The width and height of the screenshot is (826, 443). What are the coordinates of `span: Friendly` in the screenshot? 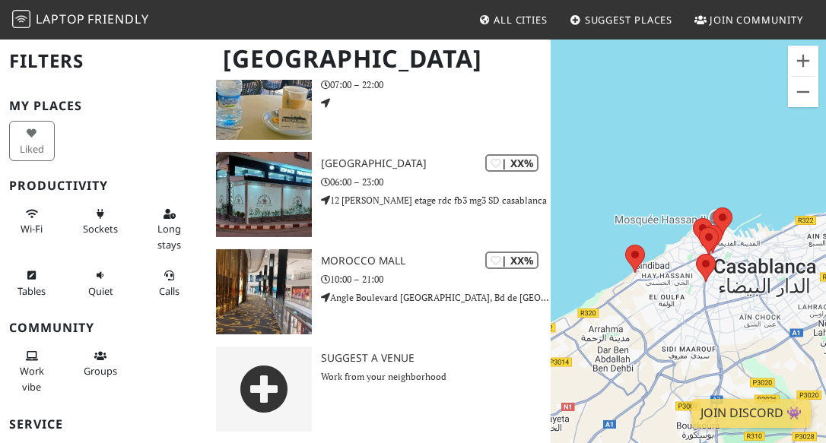 It's located at (118, 19).